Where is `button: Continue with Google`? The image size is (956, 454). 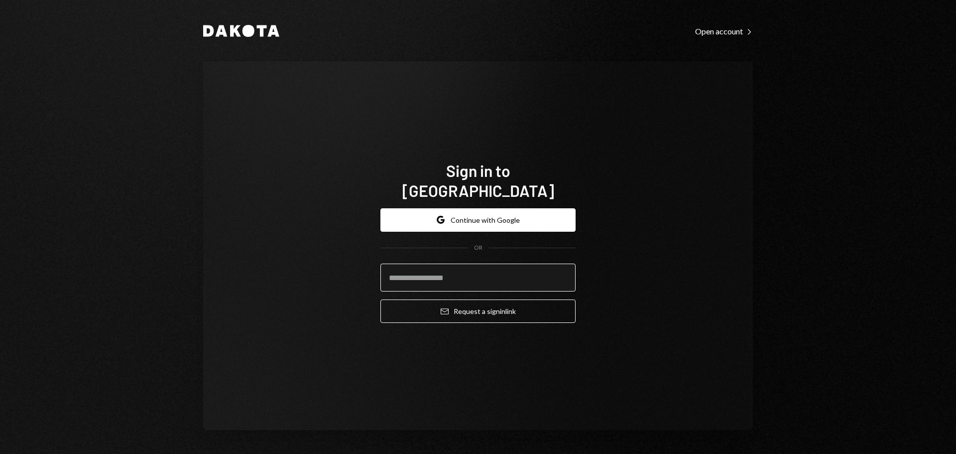
button: Continue with Google is located at coordinates (478, 220).